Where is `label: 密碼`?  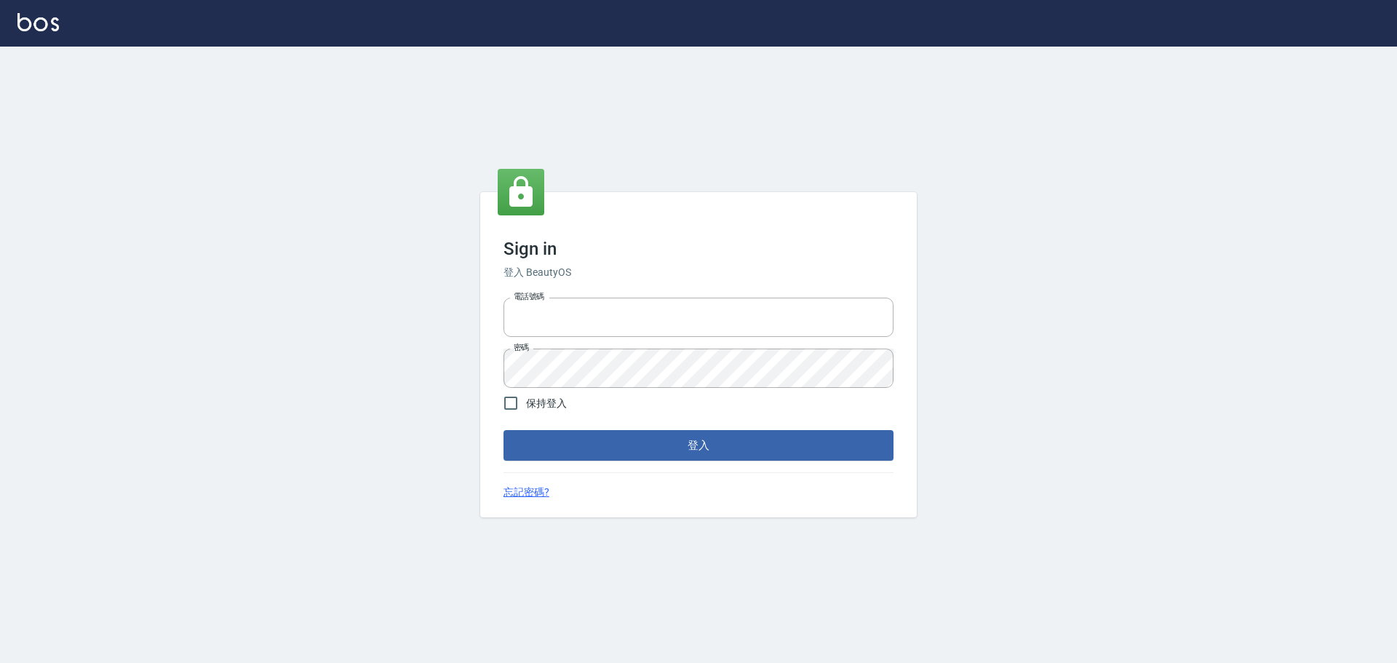 label: 密碼 is located at coordinates (521, 347).